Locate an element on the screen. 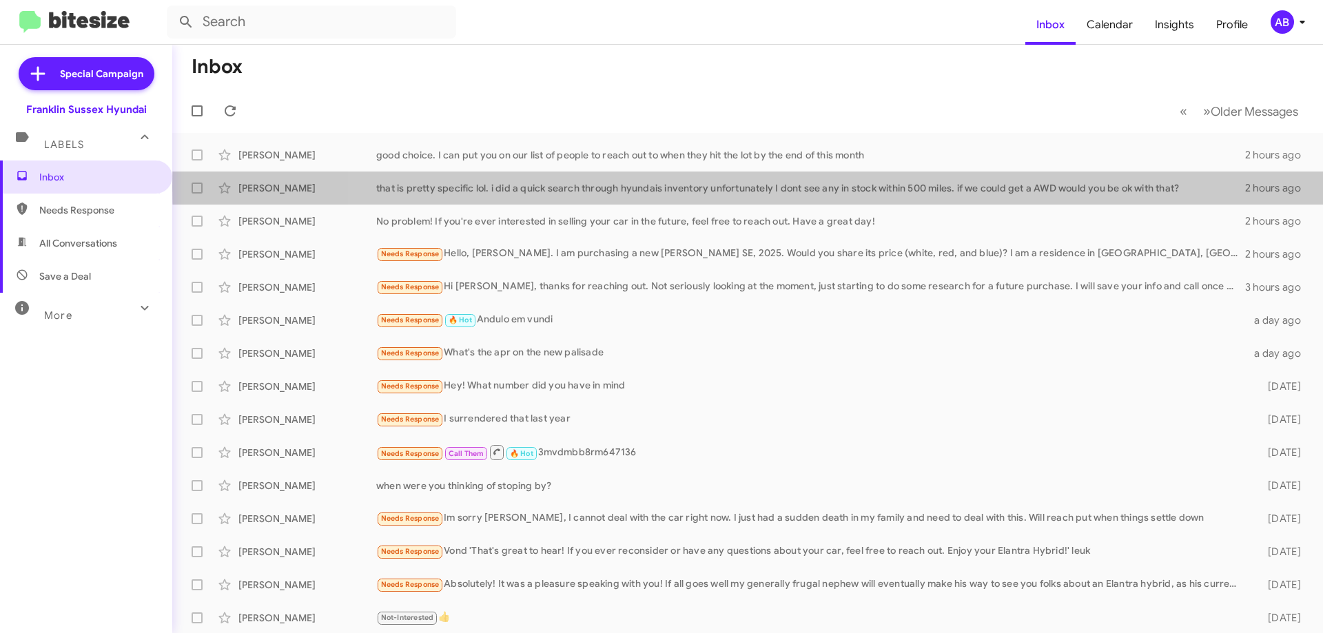 Image resolution: width=1323 pixels, height=633 pixels. div: that is pretty specific lol. i did a quick search through hyundais inventory unfortunately I dont... is located at coordinates (810, 188).